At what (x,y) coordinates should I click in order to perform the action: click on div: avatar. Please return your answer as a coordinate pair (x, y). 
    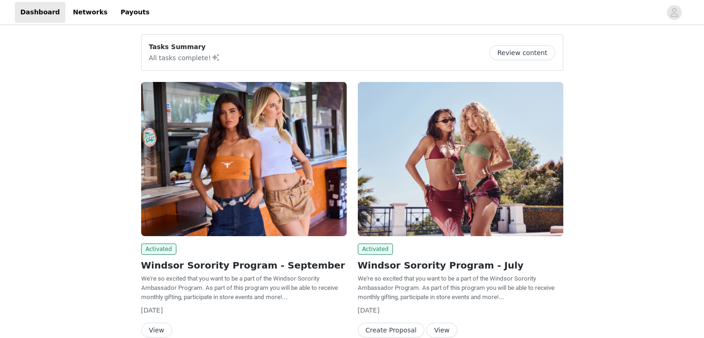
    Looking at the image, I should click on (674, 12).